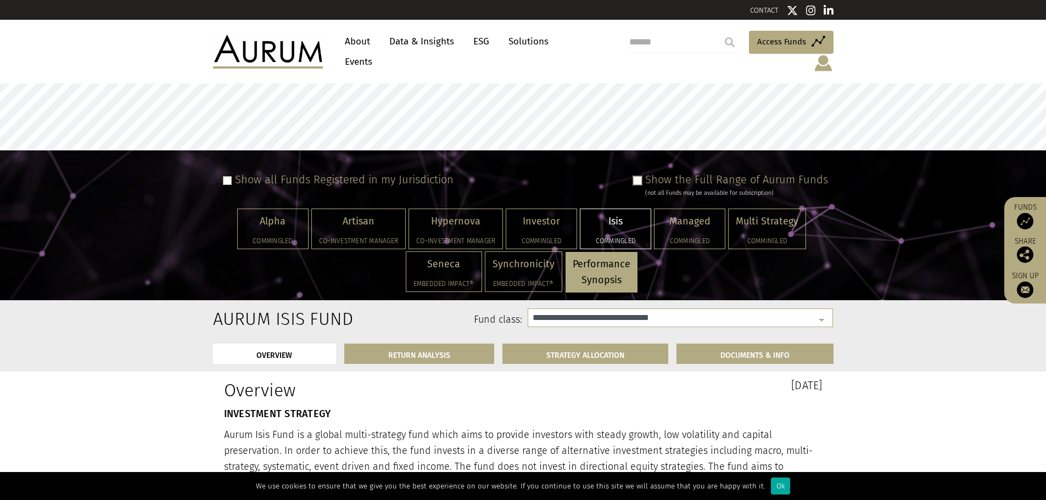 This screenshot has width=1046, height=500. Describe the element at coordinates (268, 52) in the screenshot. I see `img: Aurum` at that location.